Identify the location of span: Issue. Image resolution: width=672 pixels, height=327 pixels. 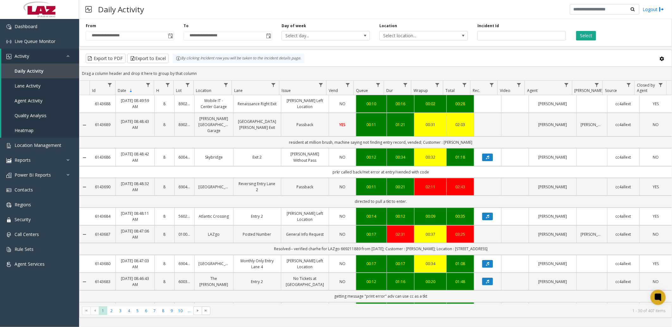
(286, 90).